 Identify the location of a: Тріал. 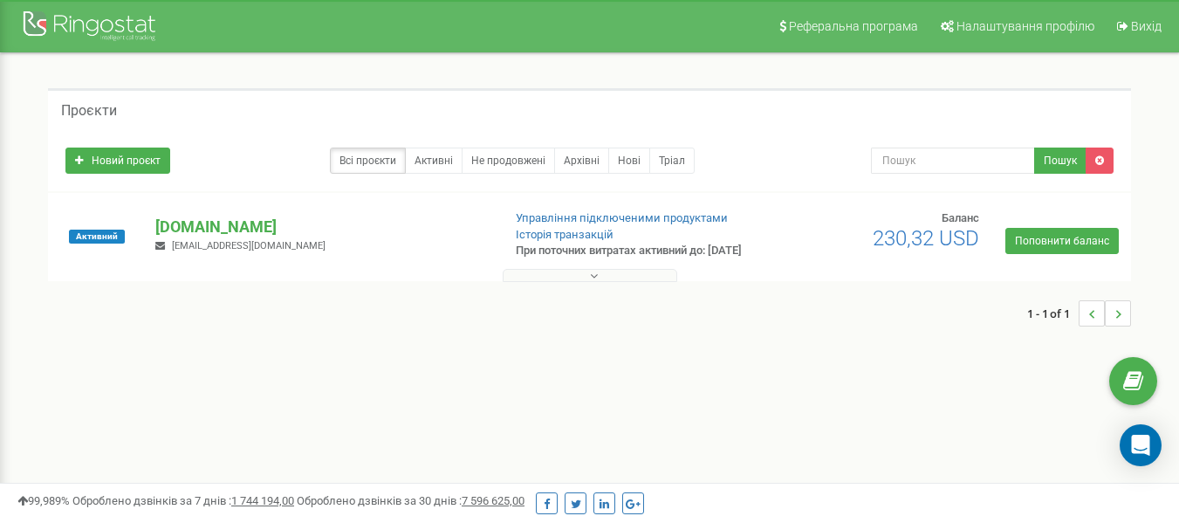
(672, 161).